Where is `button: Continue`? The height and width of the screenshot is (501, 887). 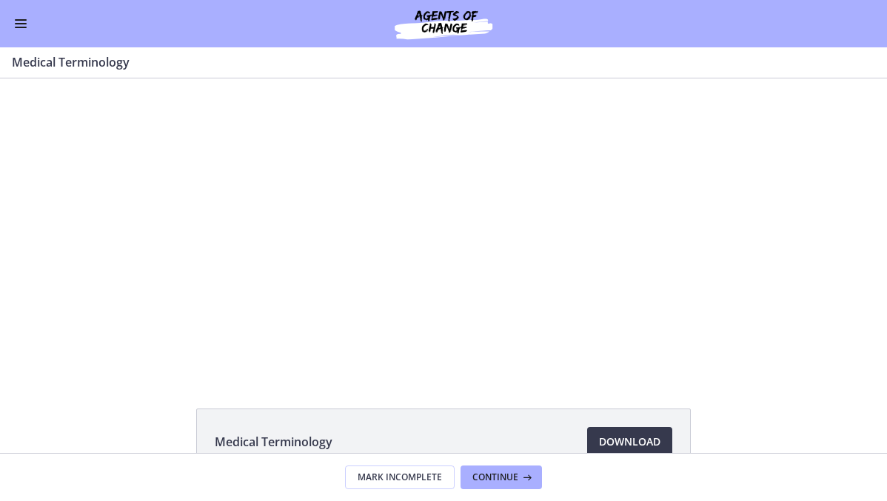 button: Continue is located at coordinates (501, 477).